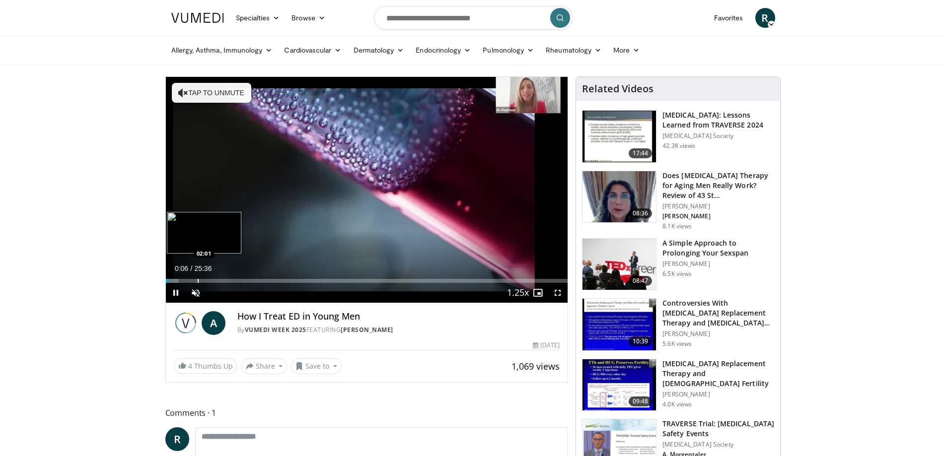 The width and height of the screenshot is (946, 456). Describe the element at coordinates (619, 137) in the screenshot. I see `img: 1317c62a-2f0d-4360-bee0-b1bff80fed3c.150x105_q85_crop-smart_upscale.jpg` at that location.